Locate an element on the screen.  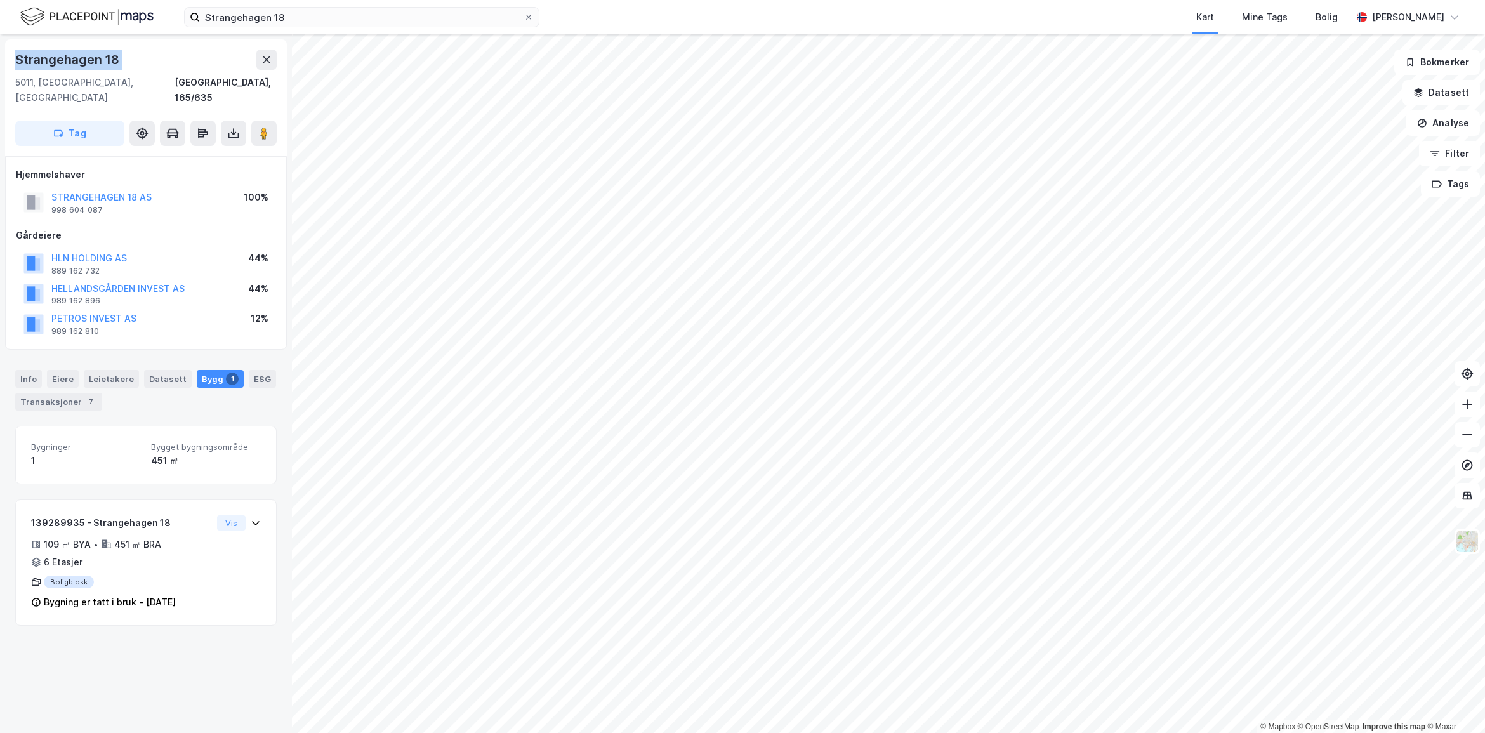
div: Datasett is located at coordinates (168, 379).